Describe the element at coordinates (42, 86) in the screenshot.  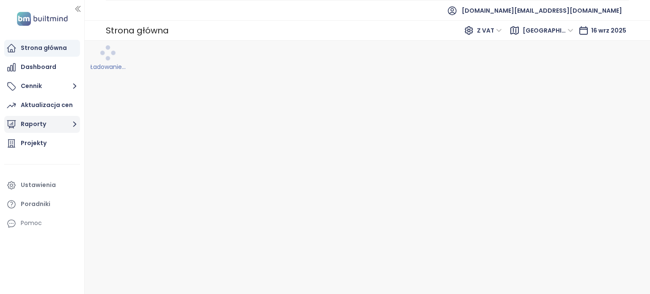
I see `button: Cennik` at that location.